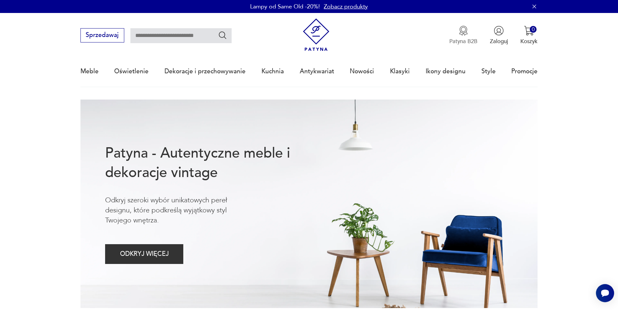 Image resolution: width=618 pixels, height=310 pixels. I want to click on a: Nowości, so click(362, 71).